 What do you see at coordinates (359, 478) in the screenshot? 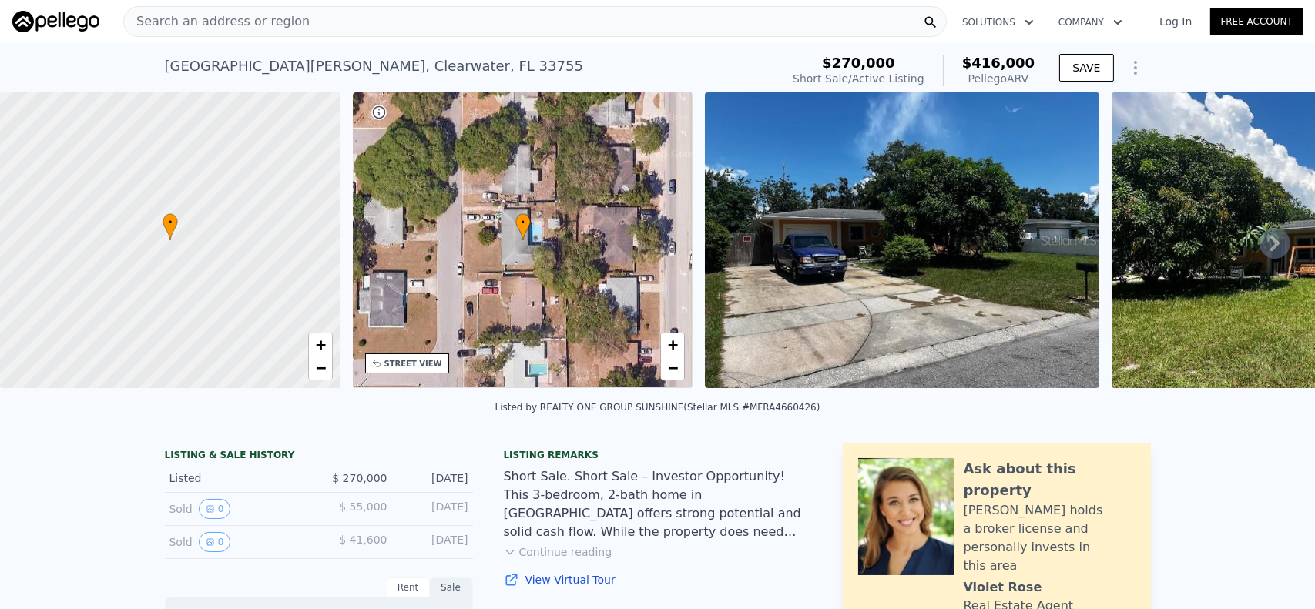
I see `span: $ 270,000` at bounding box center [359, 478].